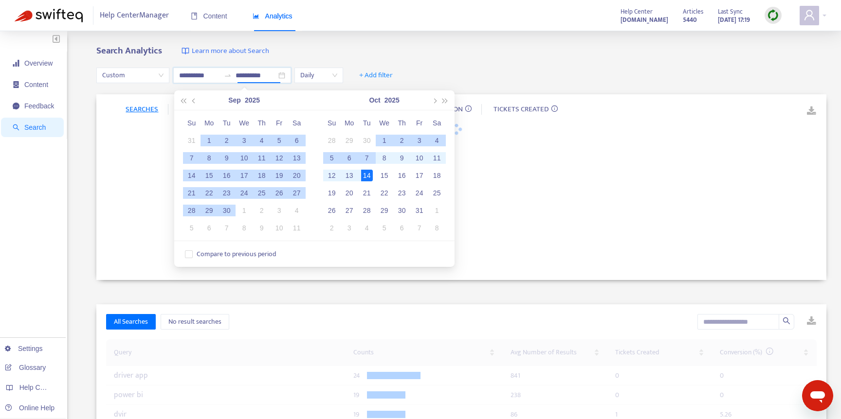 This screenshot has height=419, width=841. Describe the element at coordinates (279, 228) in the screenshot. I see `td: 2025-10-10` at that location.